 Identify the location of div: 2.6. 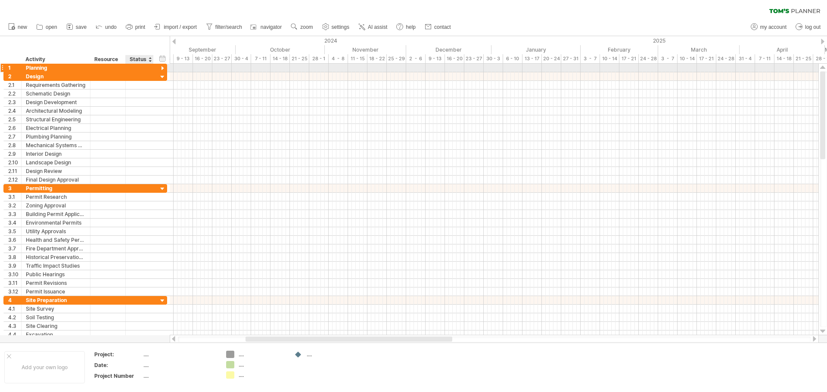
(15, 128).